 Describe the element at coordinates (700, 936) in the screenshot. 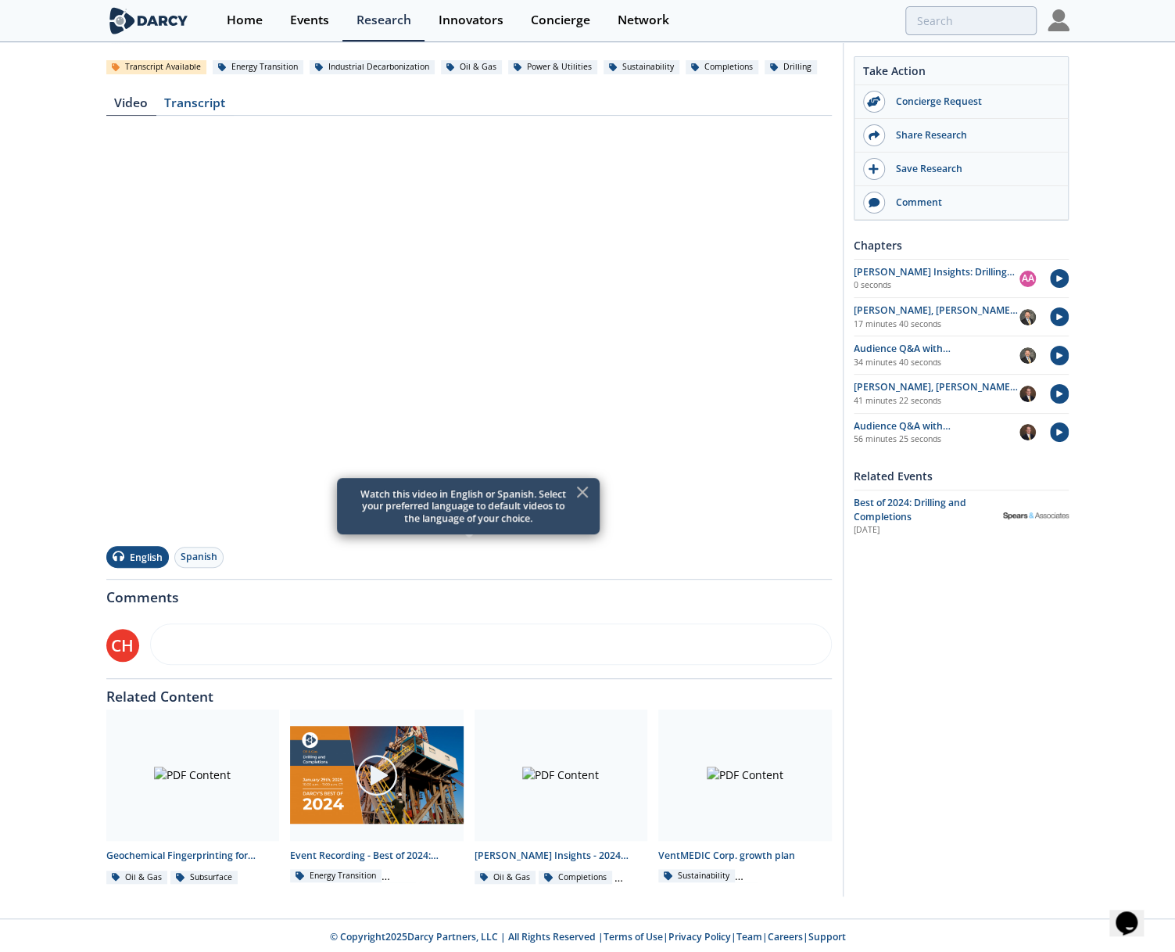

I see `a: Privacy Policy` at that location.